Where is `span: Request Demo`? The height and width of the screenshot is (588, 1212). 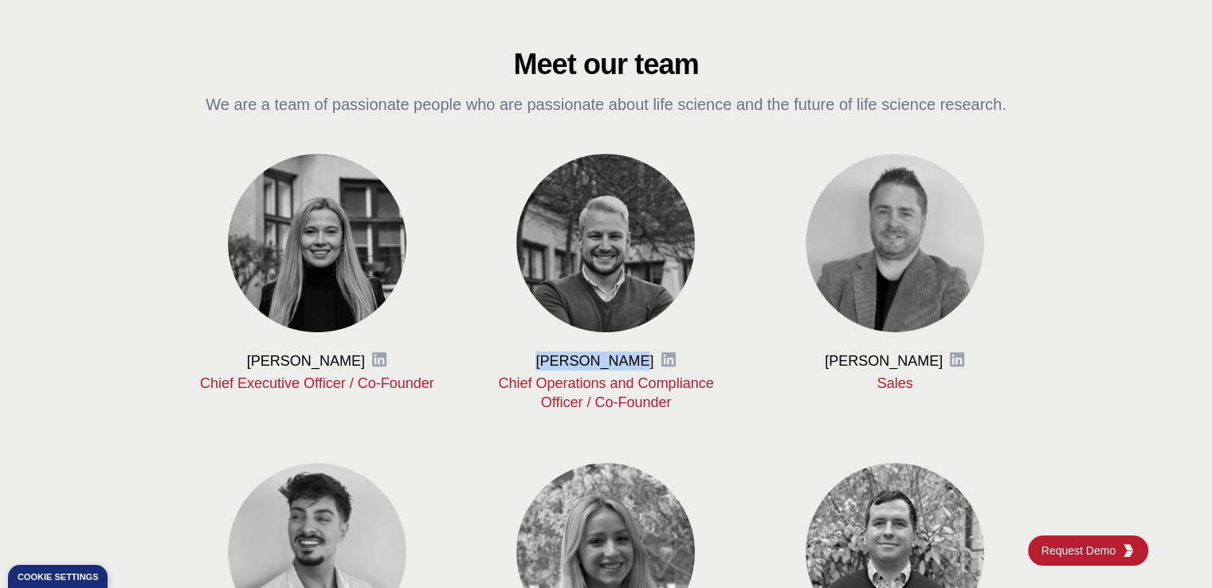
span: Request Demo is located at coordinates (1081, 551).